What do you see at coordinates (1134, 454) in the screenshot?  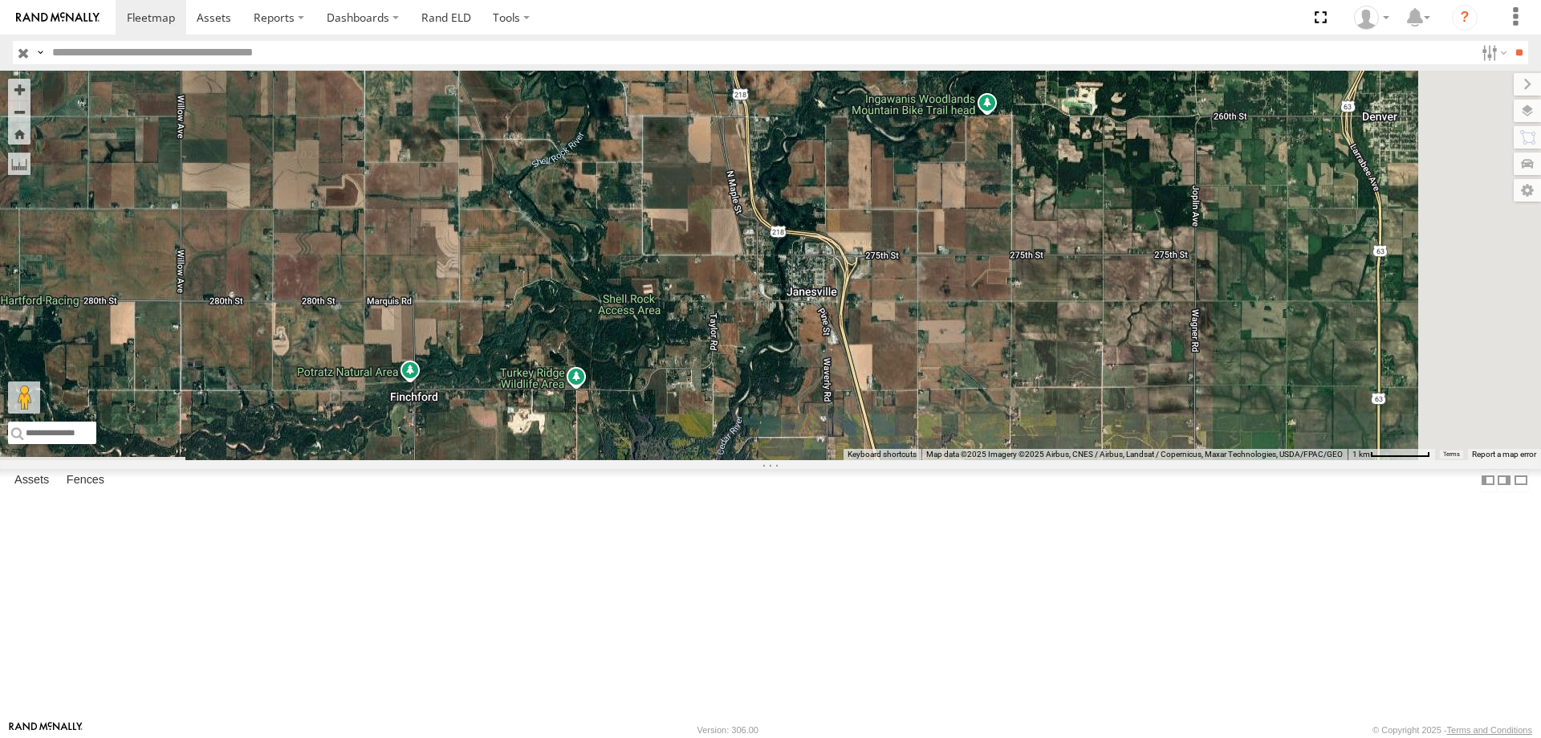 I see `span: Map data ©2025 Imagery ©2025 Airbus, CNES / Airbus, Landsat / Copernicus, Maxar Technologies, USD...` at bounding box center [1134, 454].